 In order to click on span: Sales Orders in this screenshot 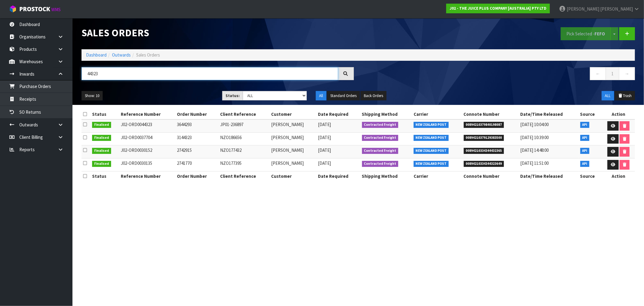, I will do `click(148, 55)`.